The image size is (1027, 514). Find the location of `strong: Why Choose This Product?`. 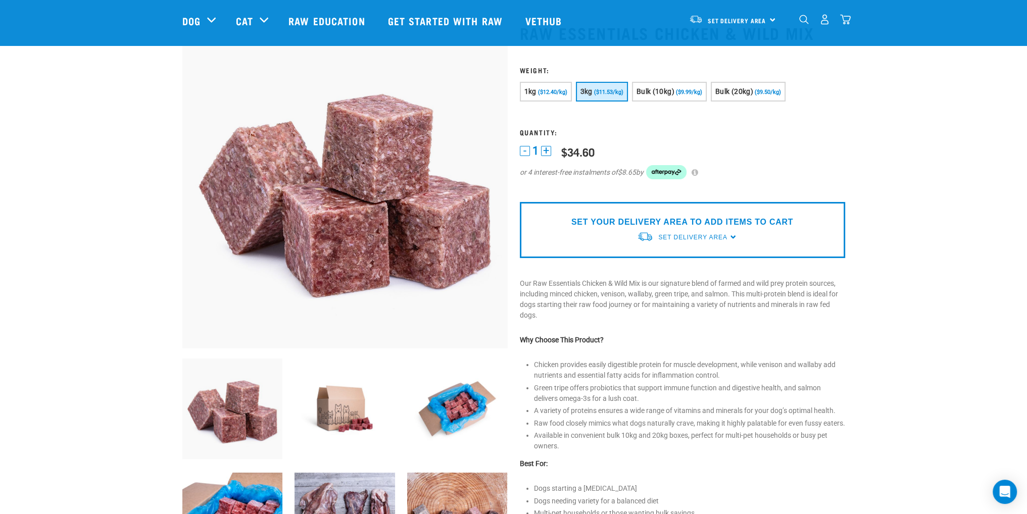

strong: Why Choose This Product? is located at coordinates (562, 340).